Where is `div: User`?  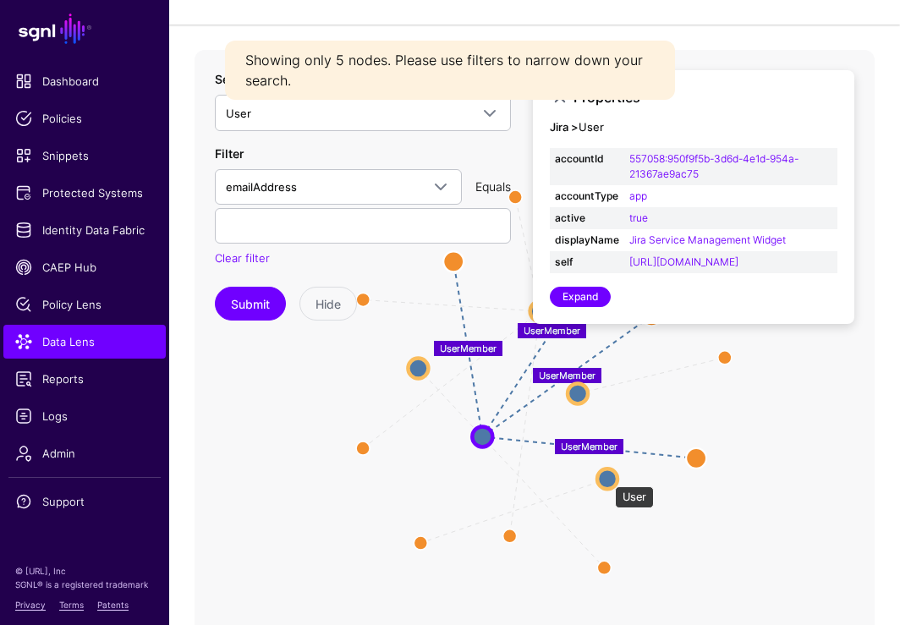 div: User is located at coordinates (634, 497).